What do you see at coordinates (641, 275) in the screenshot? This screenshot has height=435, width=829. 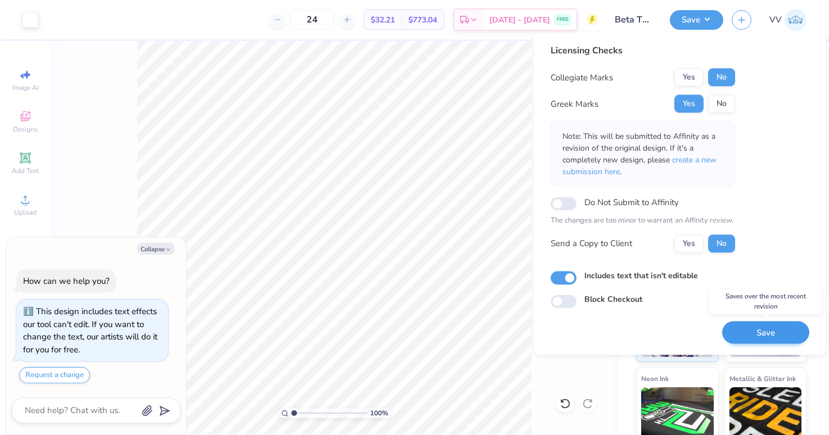 I see `label: Includes text that isn't editable` at bounding box center [641, 275].